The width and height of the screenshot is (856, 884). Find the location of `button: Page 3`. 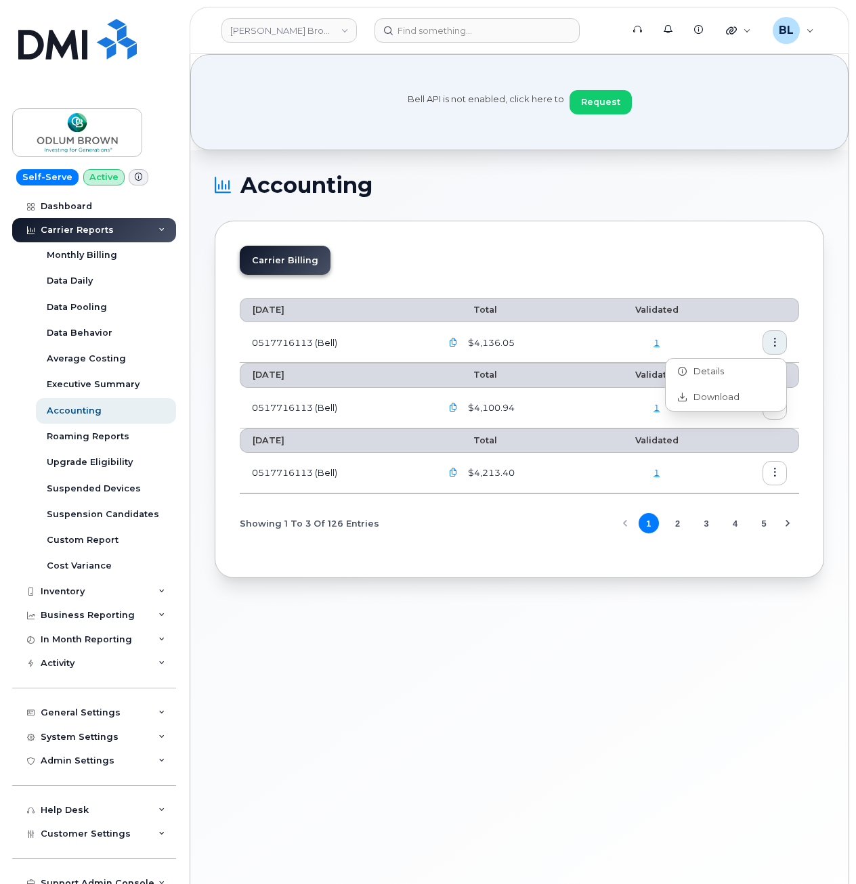

button: Page 3 is located at coordinates (706, 523).